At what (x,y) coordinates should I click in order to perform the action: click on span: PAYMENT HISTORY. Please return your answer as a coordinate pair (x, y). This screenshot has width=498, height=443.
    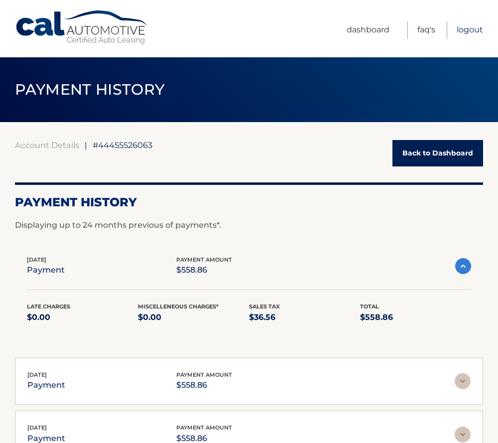
    Looking at the image, I should click on (90, 89).